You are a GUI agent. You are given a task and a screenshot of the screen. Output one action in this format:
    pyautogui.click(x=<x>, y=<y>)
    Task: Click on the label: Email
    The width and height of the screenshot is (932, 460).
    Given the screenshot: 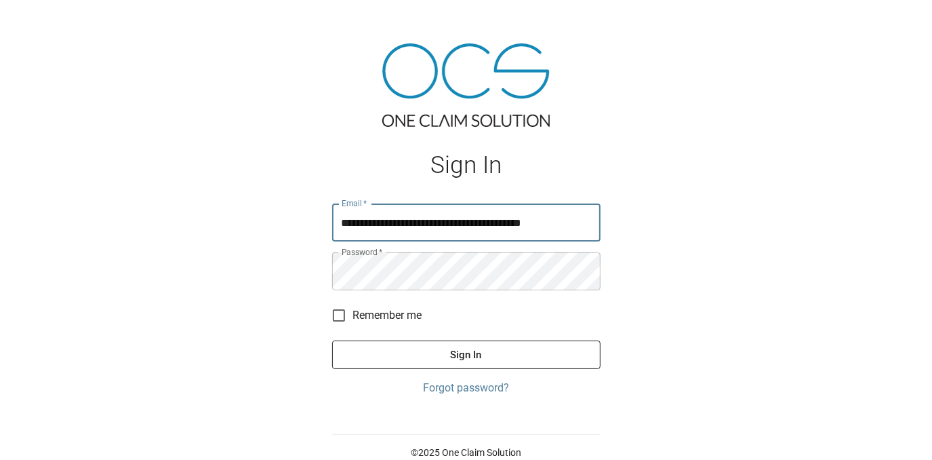 What is the action you would take?
    pyautogui.click(x=355, y=203)
    